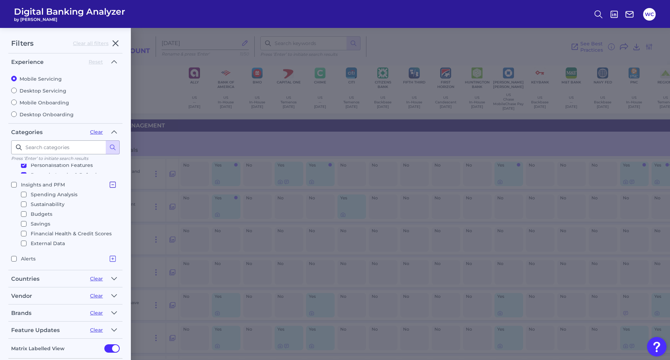 This screenshot has height=360, width=670. I want to click on p: Insights and PFM, so click(69, 185).